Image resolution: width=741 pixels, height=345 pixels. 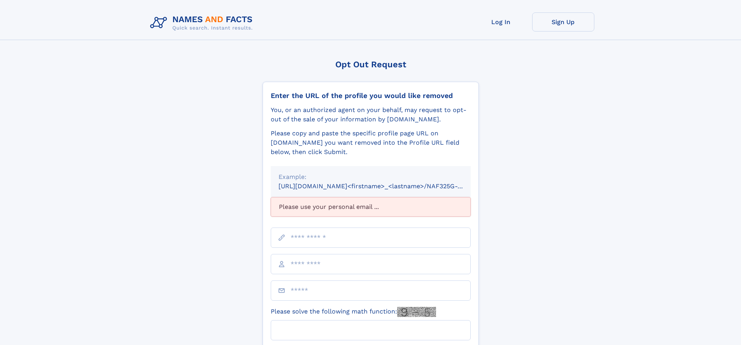 What do you see at coordinates (371, 64) in the screenshot?
I see `div: Opt Out Request` at bounding box center [371, 64].